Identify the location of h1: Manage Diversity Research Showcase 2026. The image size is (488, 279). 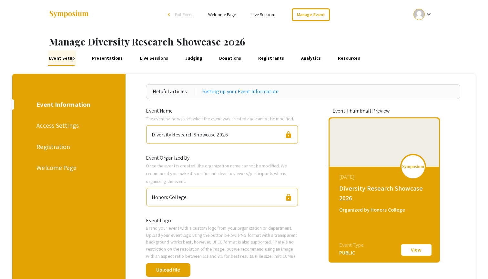
(269, 42).